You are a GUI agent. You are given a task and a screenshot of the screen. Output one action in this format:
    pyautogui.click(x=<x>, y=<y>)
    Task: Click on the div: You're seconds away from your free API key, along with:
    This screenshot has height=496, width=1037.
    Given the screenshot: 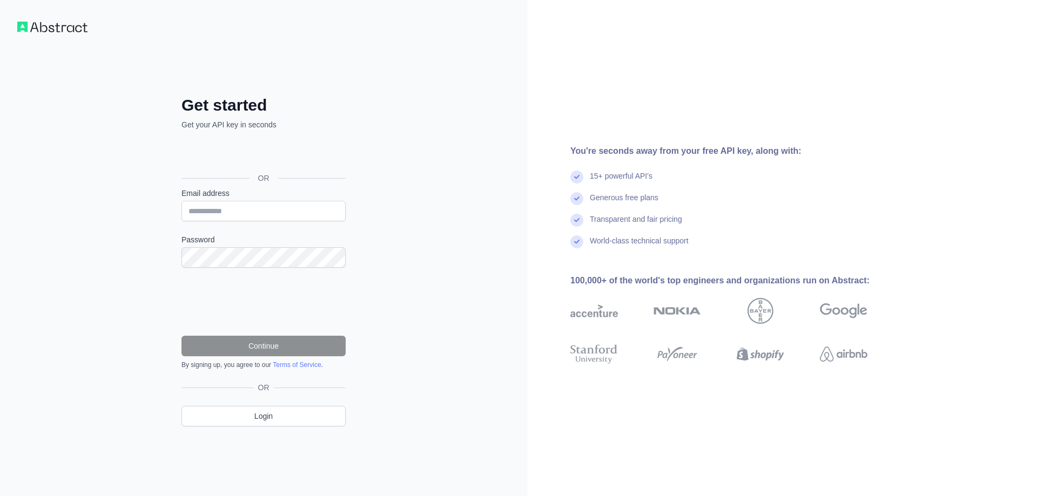 What is the action you would take?
    pyautogui.click(x=736, y=151)
    